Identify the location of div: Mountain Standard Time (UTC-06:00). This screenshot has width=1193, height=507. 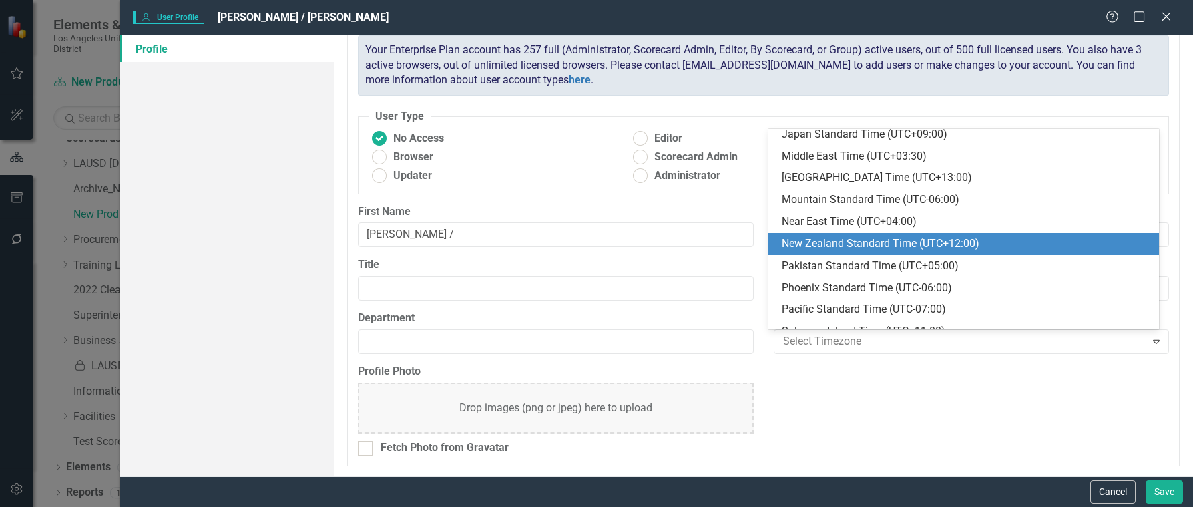
(966, 200).